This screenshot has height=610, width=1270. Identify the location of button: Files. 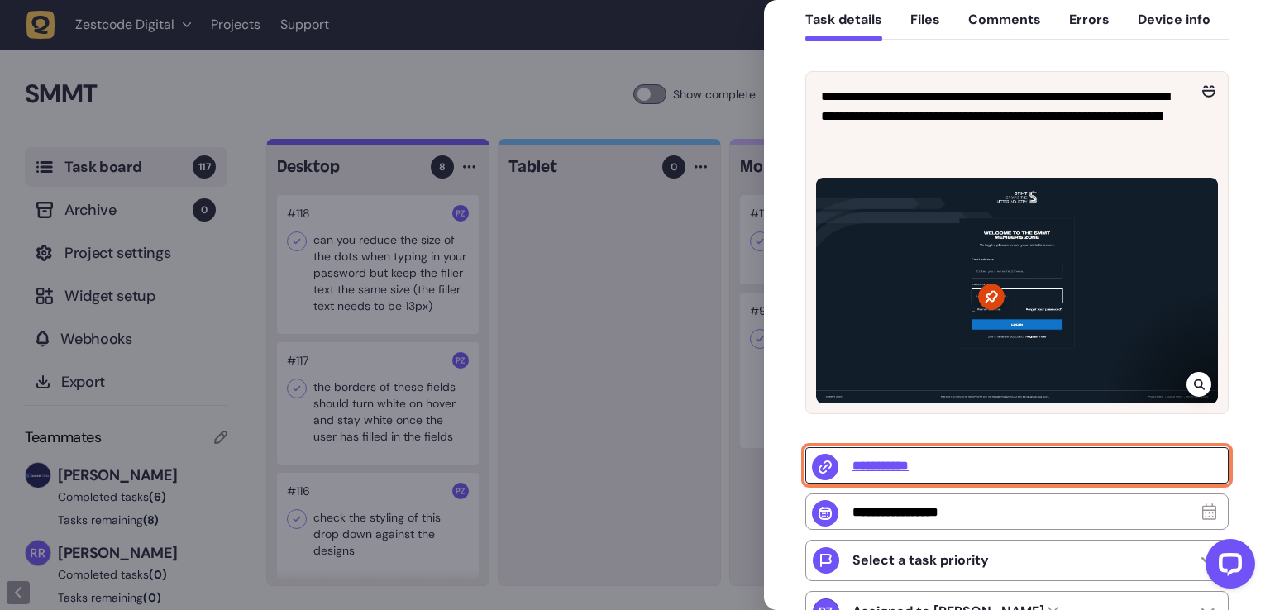
(925, 26).